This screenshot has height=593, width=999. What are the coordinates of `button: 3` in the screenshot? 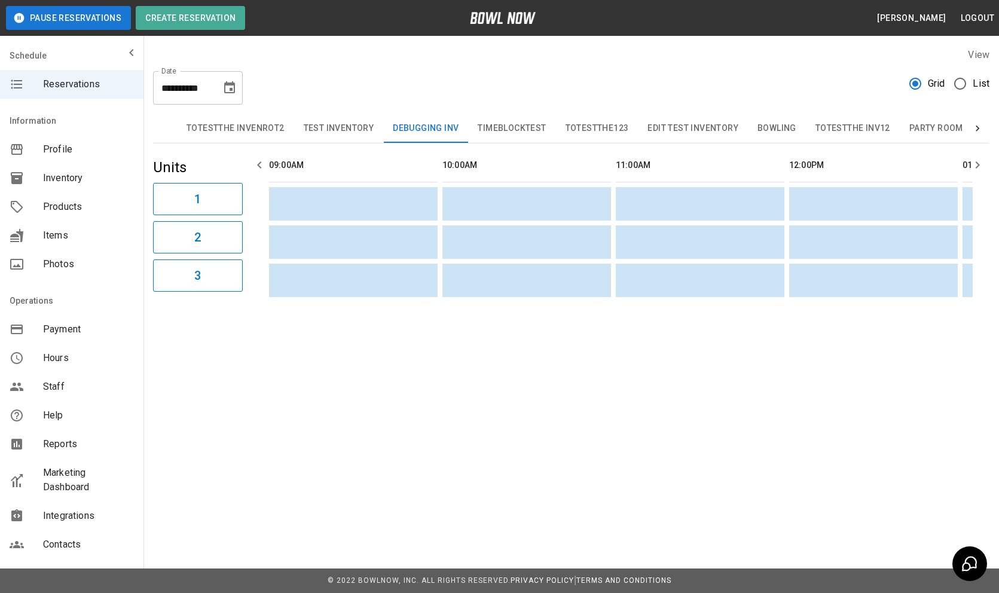 It's located at (198, 276).